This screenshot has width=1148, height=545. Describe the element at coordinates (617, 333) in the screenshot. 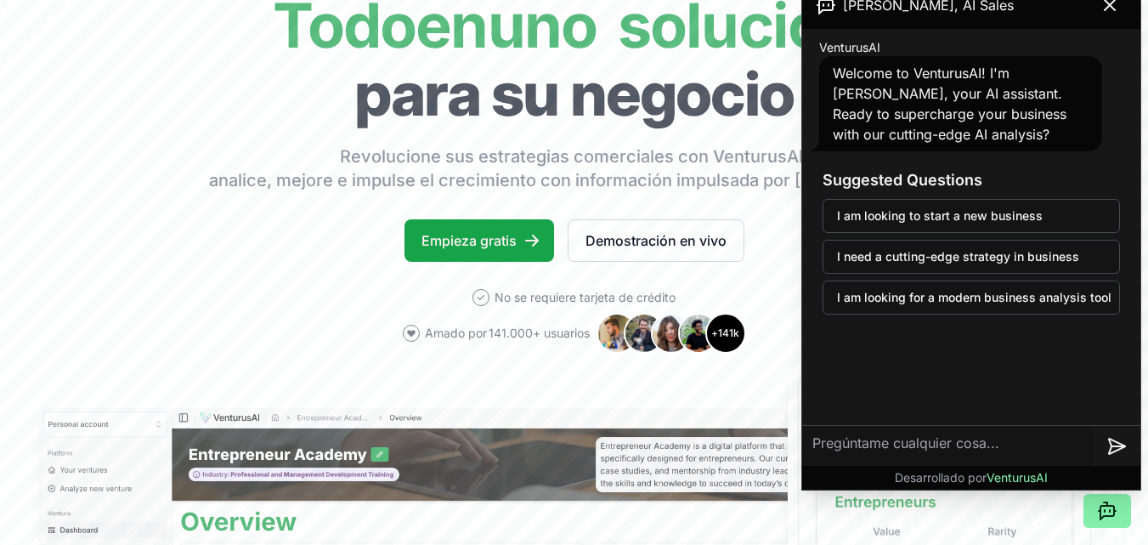

I see `img: Avatar 1` at that location.